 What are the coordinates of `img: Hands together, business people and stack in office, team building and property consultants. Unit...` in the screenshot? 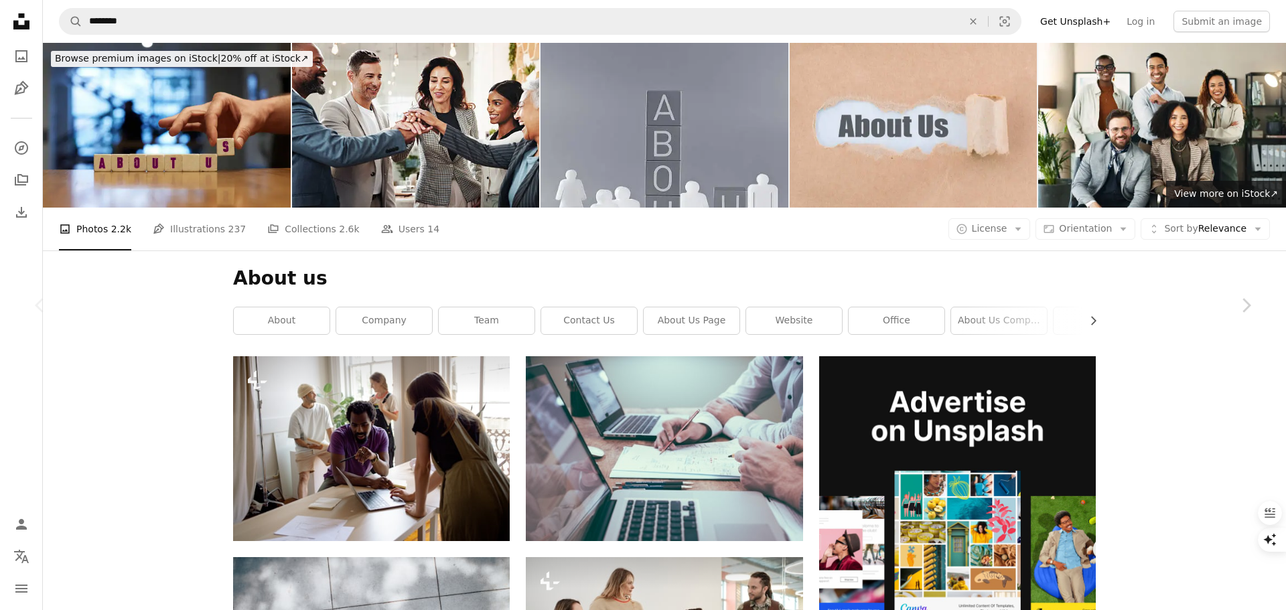 It's located at (416, 125).